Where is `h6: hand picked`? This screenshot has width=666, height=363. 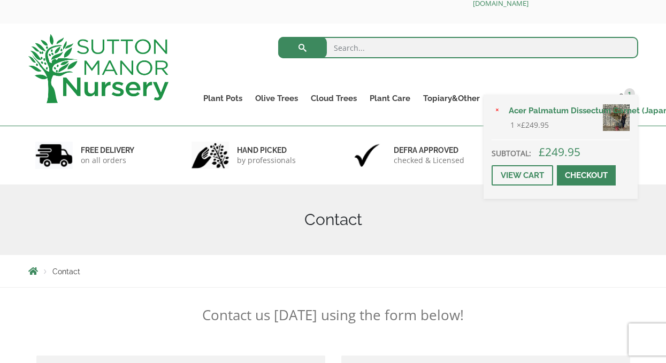
h6: hand picked is located at coordinates (266, 150).